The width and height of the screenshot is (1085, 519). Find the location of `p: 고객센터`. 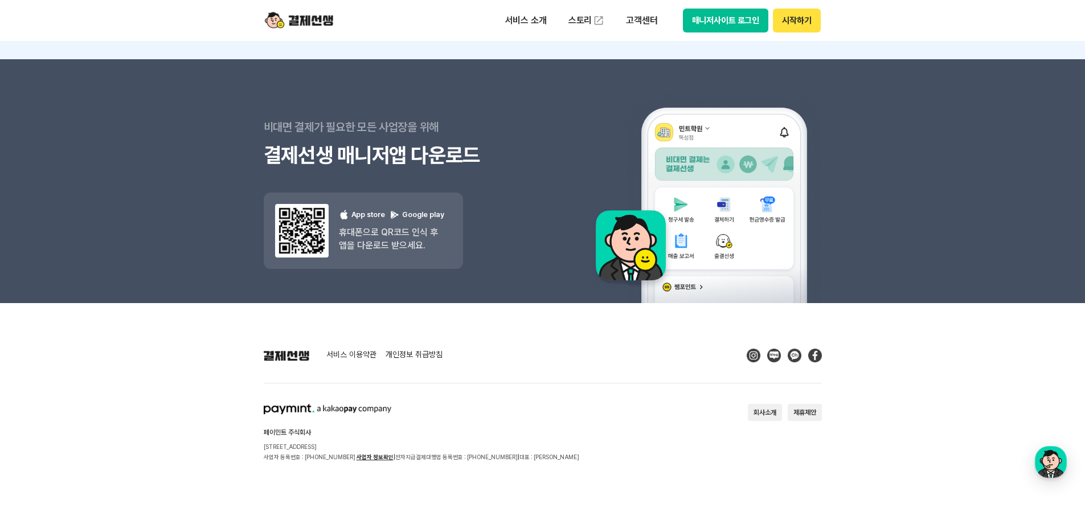

p: 고객센터 is located at coordinates (642, 21).